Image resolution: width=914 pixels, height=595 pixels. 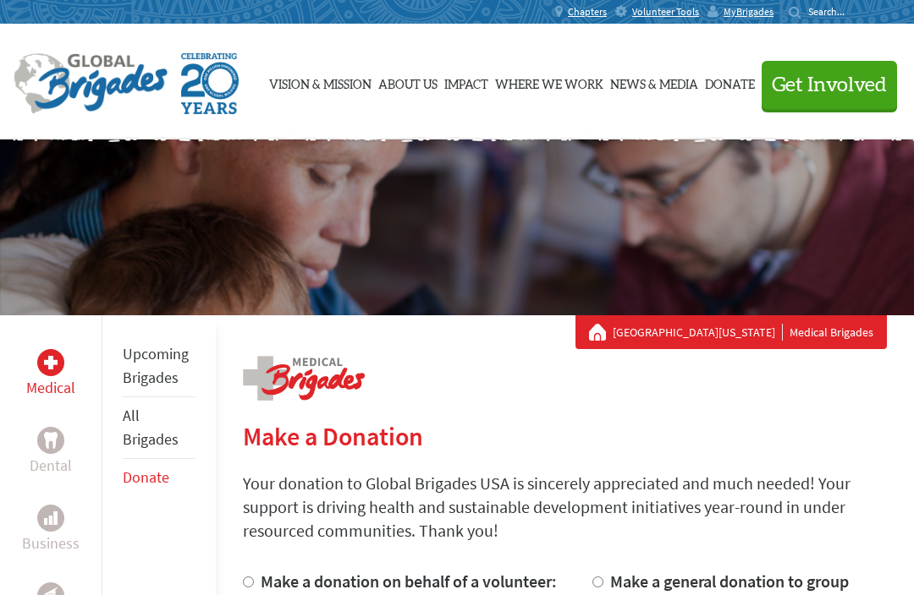 What do you see at coordinates (51, 441) in the screenshot?
I see `div: Dental` at bounding box center [51, 441].